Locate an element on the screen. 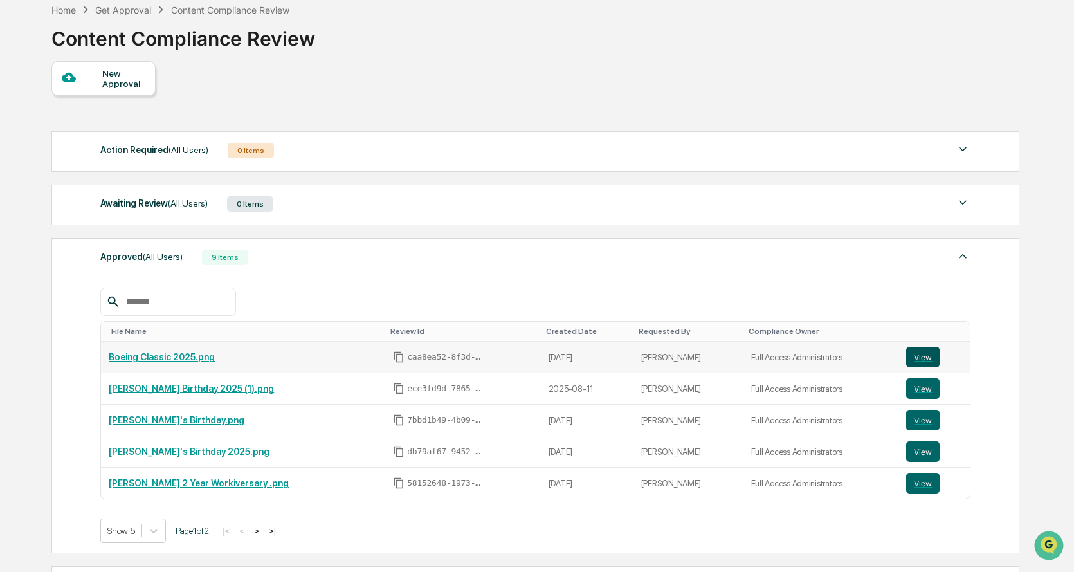  div: Awaiting Review is located at coordinates (154, 203).